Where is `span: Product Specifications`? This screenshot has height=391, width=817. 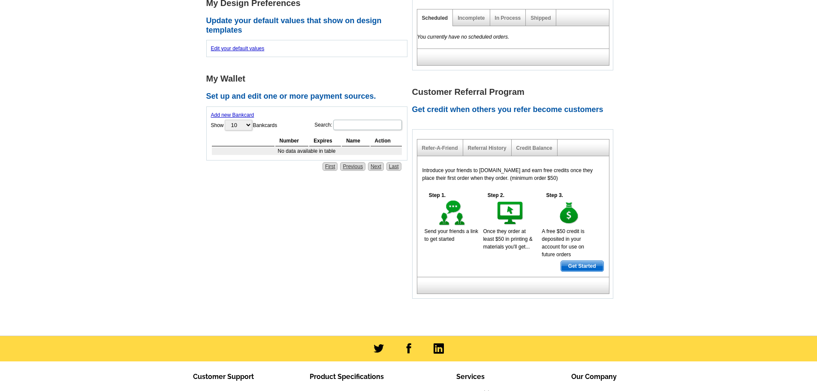 span: Product Specifications is located at coordinates (347, 376).